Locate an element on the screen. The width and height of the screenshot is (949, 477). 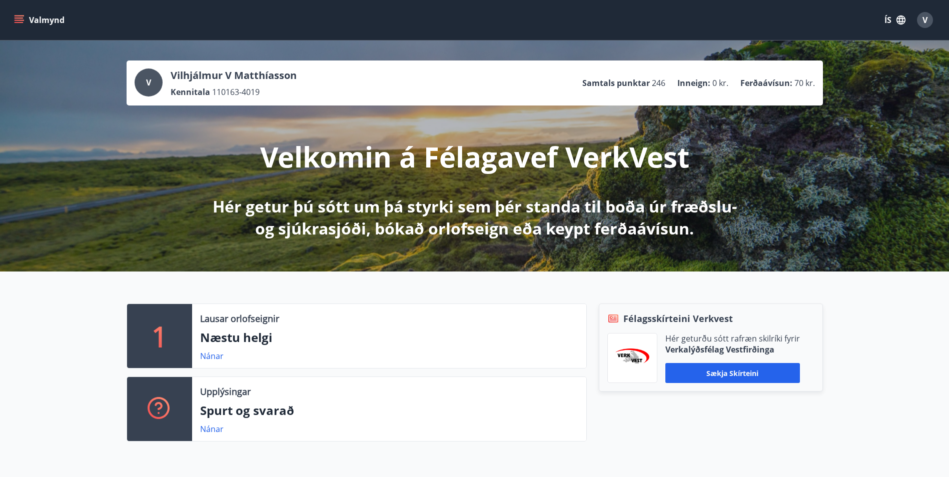
span: 0 kr. is located at coordinates (720, 83).